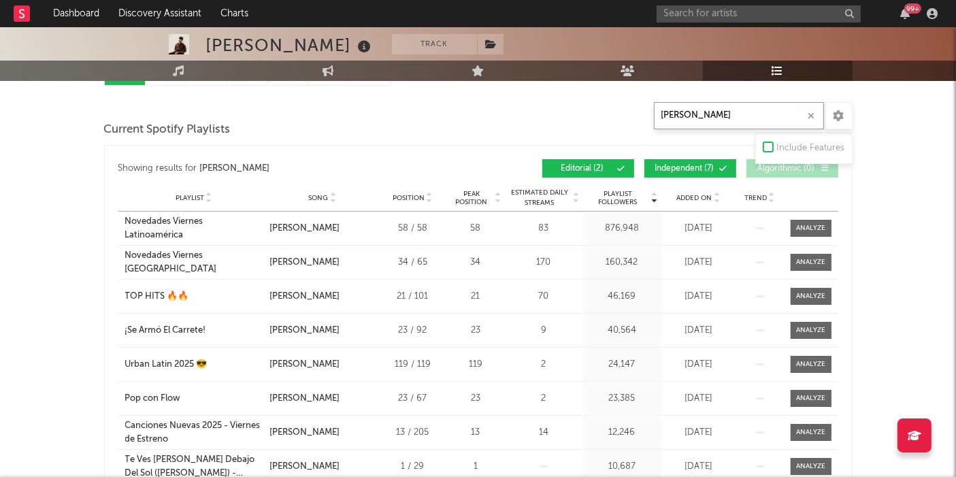 The image size is (956, 477). What do you see at coordinates (153, 399) in the screenshot?
I see `div: Pop con Flow` at bounding box center [153, 399].